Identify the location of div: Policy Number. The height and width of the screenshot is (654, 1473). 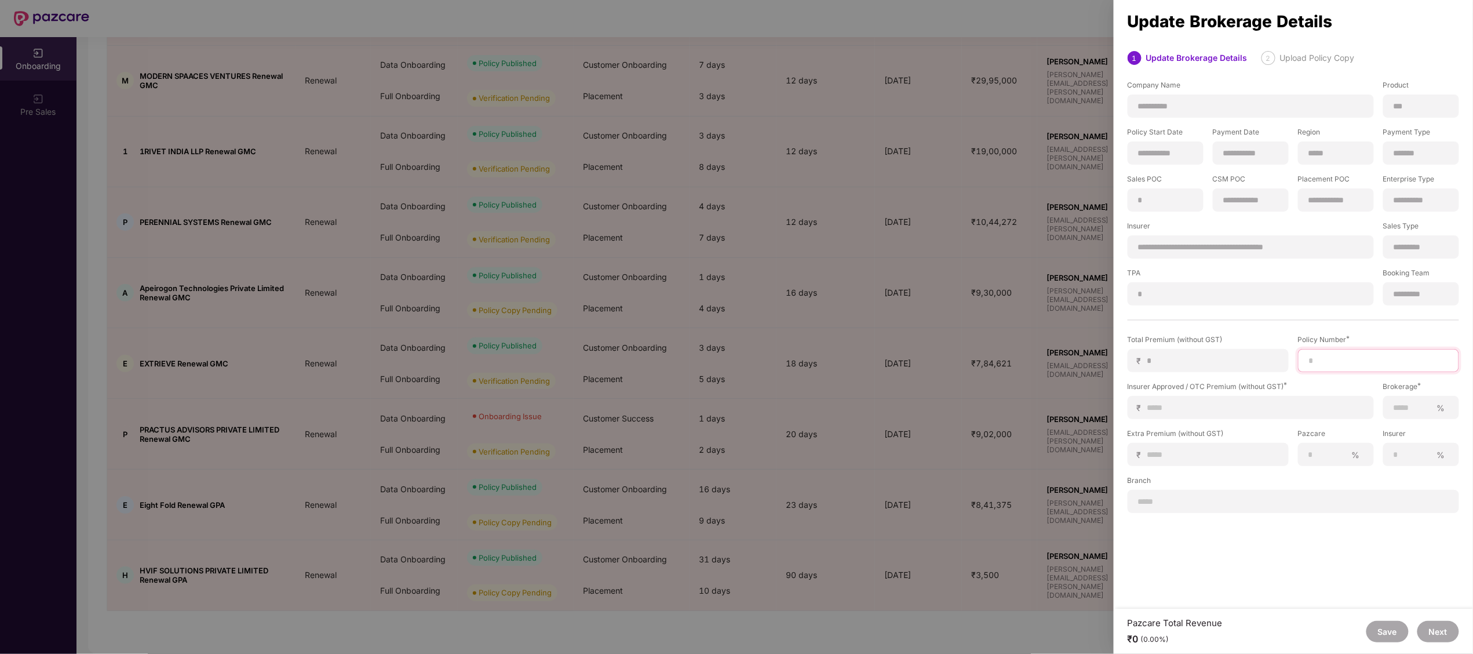
(1379, 339).